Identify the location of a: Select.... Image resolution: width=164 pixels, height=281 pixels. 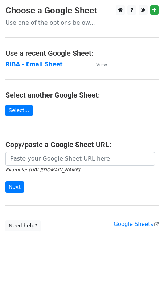
(19, 110).